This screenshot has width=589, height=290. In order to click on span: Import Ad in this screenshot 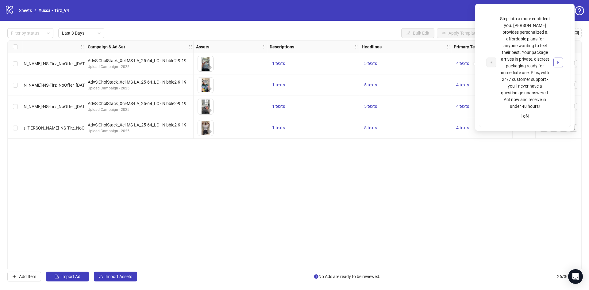, I will do `click(71, 277)`.